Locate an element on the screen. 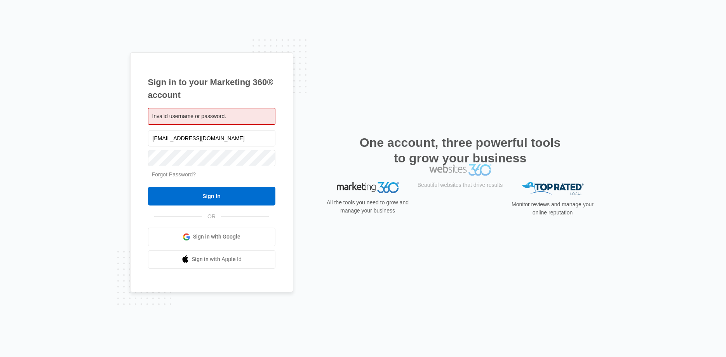 The height and width of the screenshot is (357, 726). span: OR is located at coordinates (211, 216).